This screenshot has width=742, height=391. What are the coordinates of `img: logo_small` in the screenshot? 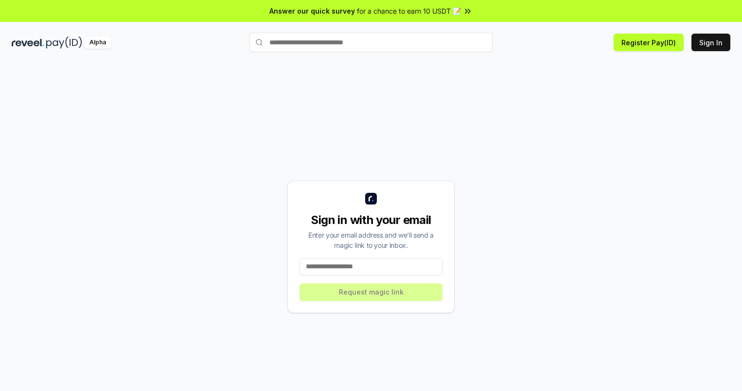 It's located at (371, 198).